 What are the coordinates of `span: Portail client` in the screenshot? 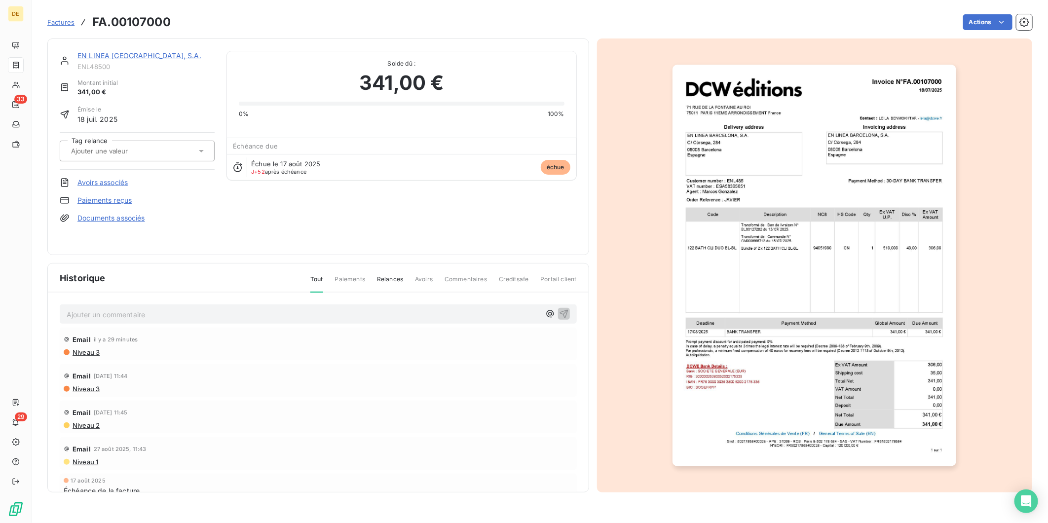 It's located at (558, 283).